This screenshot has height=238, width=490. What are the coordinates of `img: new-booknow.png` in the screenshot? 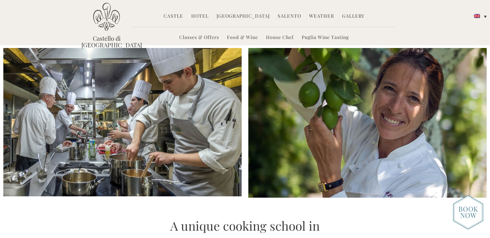 It's located at (468, 213).